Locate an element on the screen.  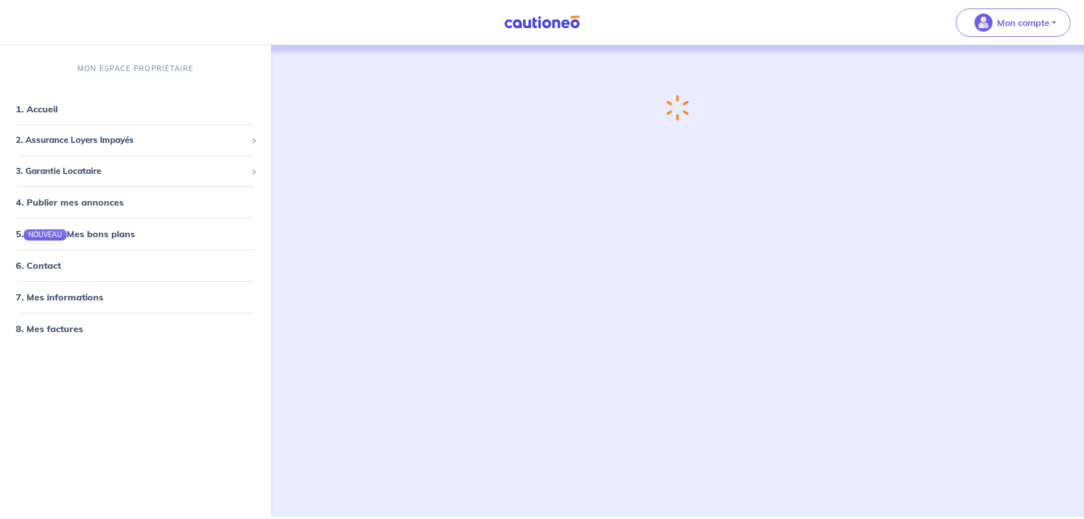
div: 2. Assurance Loyers Impayés is located at coordinates (135, 140).